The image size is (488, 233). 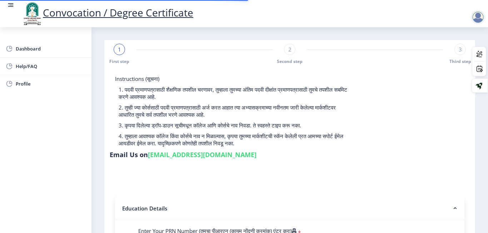 What do you see at coordinates (119, 49) in the screenshot?
I see `span: 1` at bounding box center [119, 49].